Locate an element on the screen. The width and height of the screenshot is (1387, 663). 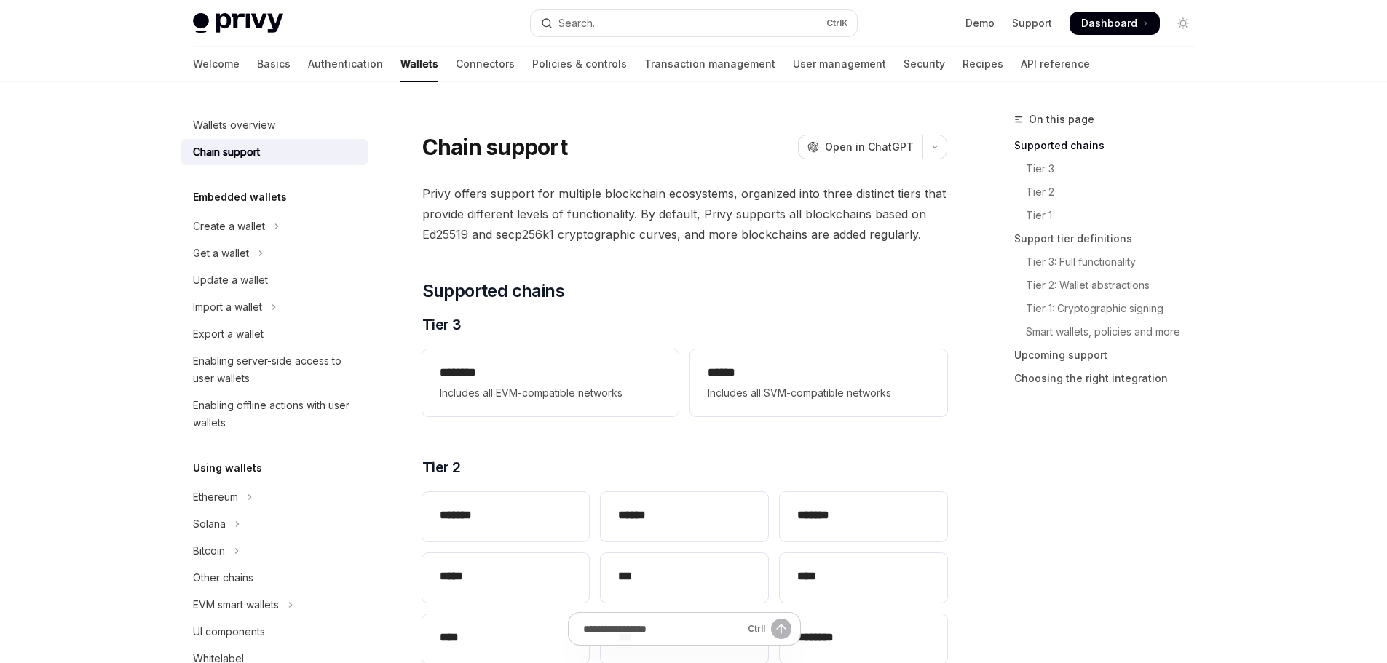
a: Tier 1: Cryptographic signing is located at coordinates (1110, 309).